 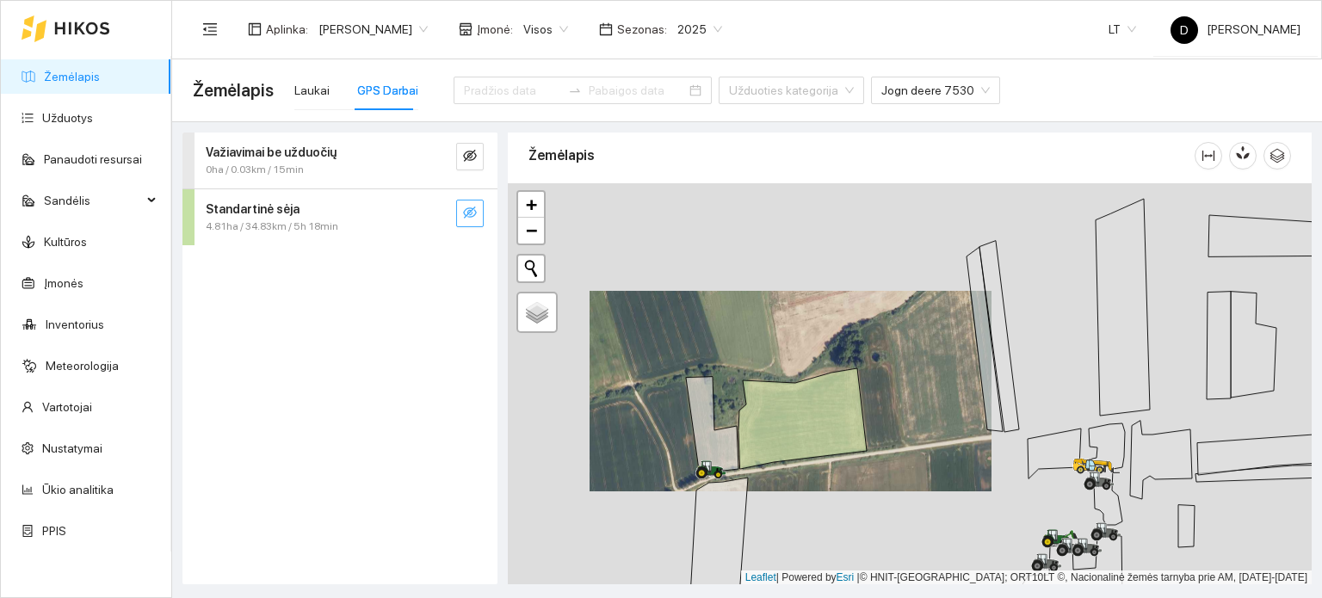 What do you see at coordinates (642, 29) in the screenshot?
I see `span: Sezonas :` at bounding box center [642, 29].